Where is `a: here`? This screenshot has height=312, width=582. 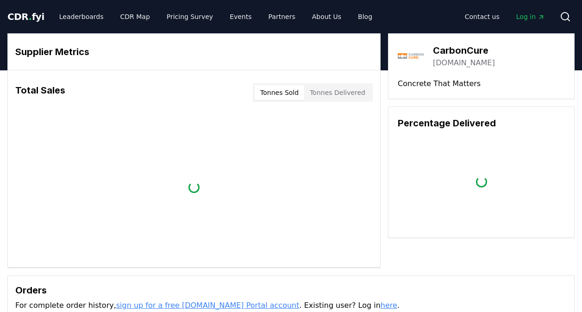
a: here is located at coordinates (389, 305).